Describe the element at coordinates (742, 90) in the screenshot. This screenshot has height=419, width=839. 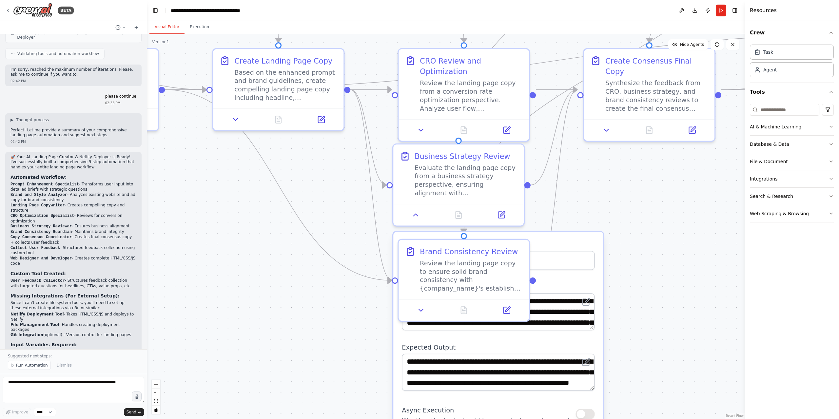
I see `g: Edge from 7c1448be-13a8-4038-8090-13ae465eebc3 to 76a34e46-b548-4002-ba7c-685be3d54fc8` at that location.